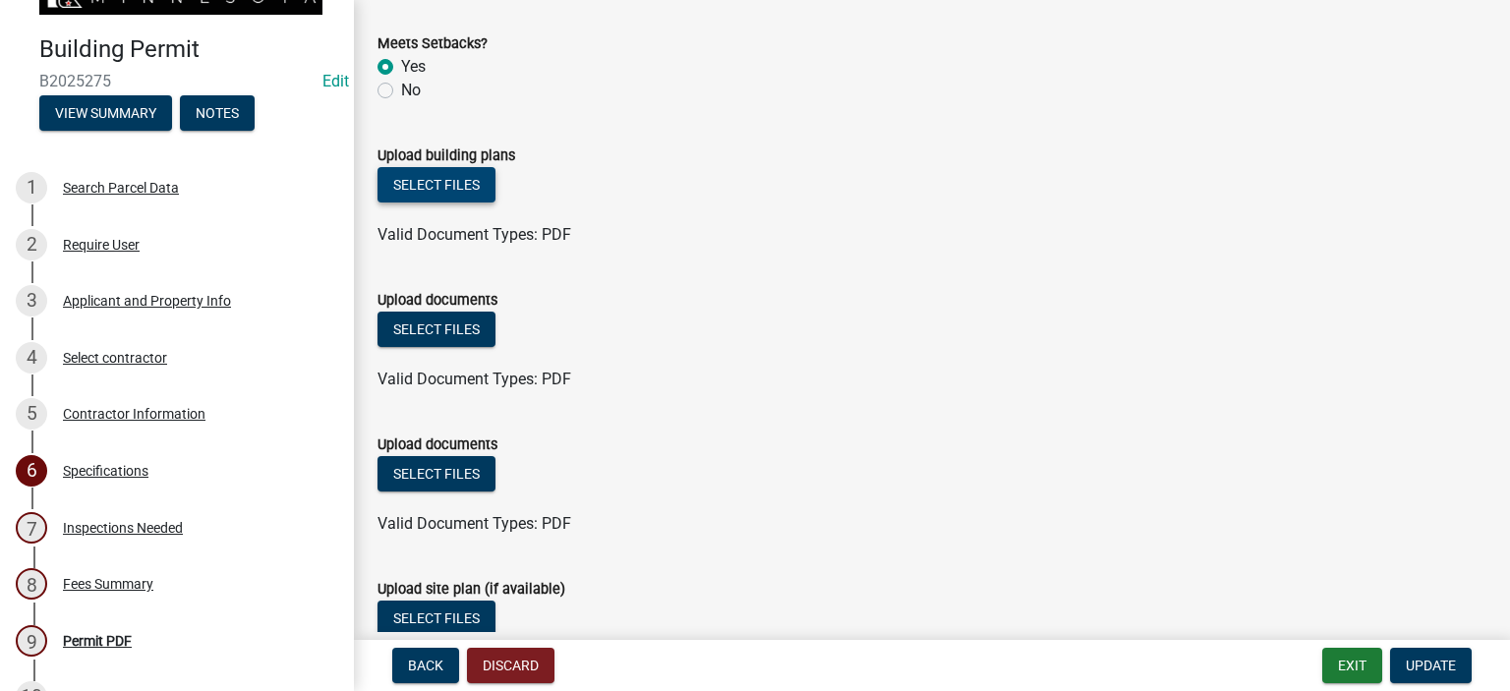  Describe the element at coordinates (426, 665) in the screenshot. I see `button: Back` at that location.